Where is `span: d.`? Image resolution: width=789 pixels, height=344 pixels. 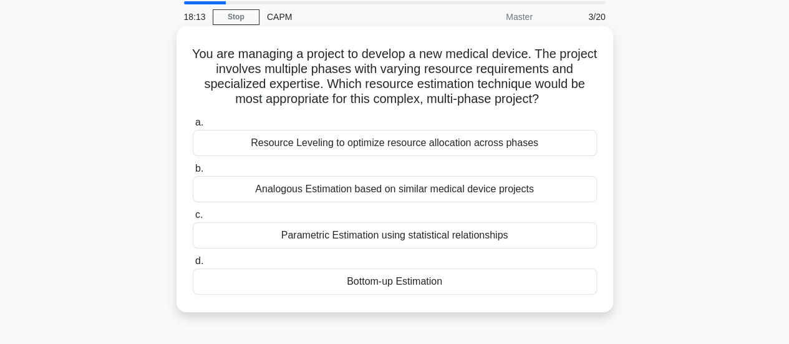
span: d. is located at coordinates (199, 260).